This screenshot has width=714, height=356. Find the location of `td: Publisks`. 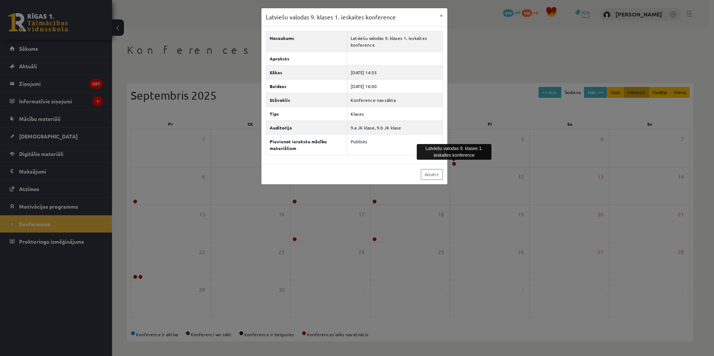

td: Publisks is located at coordinates (395, 145).